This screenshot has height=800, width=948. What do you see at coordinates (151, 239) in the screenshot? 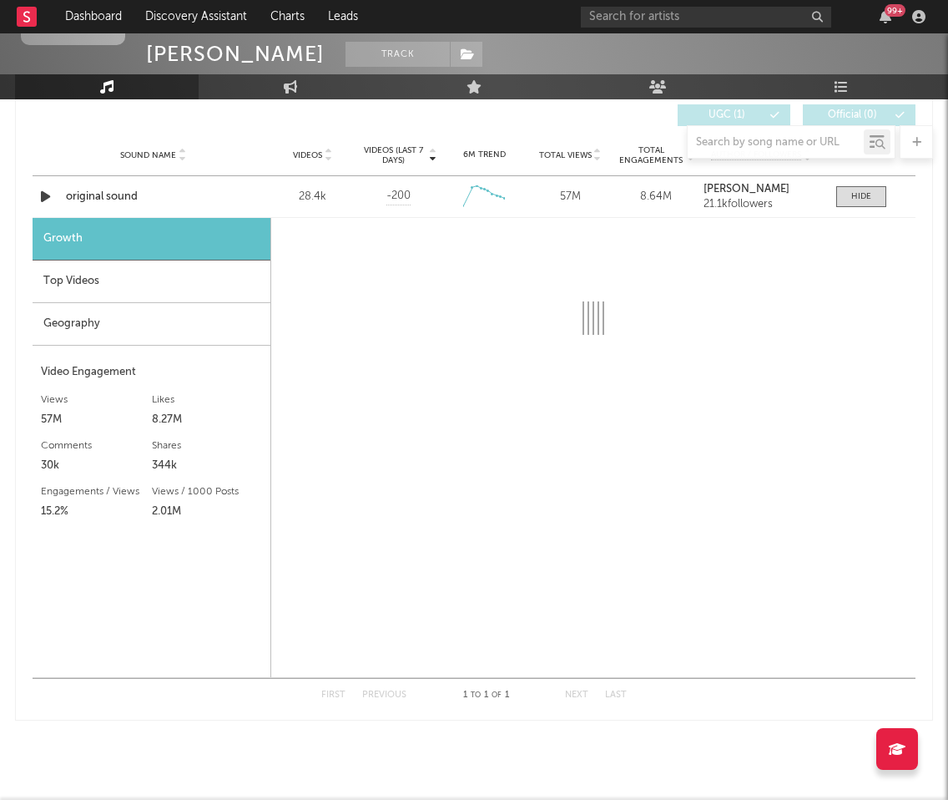
I see `div: Growth` at bounding box center [151, 239].